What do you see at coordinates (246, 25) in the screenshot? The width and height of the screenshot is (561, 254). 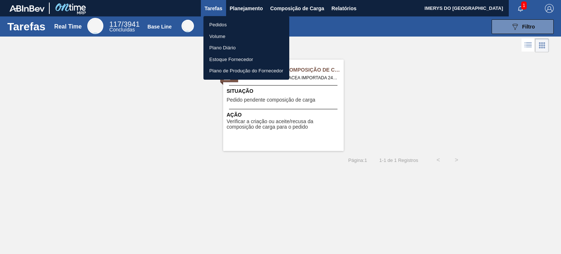 I see `a: Pedidos` at bounding box center [246, 25].